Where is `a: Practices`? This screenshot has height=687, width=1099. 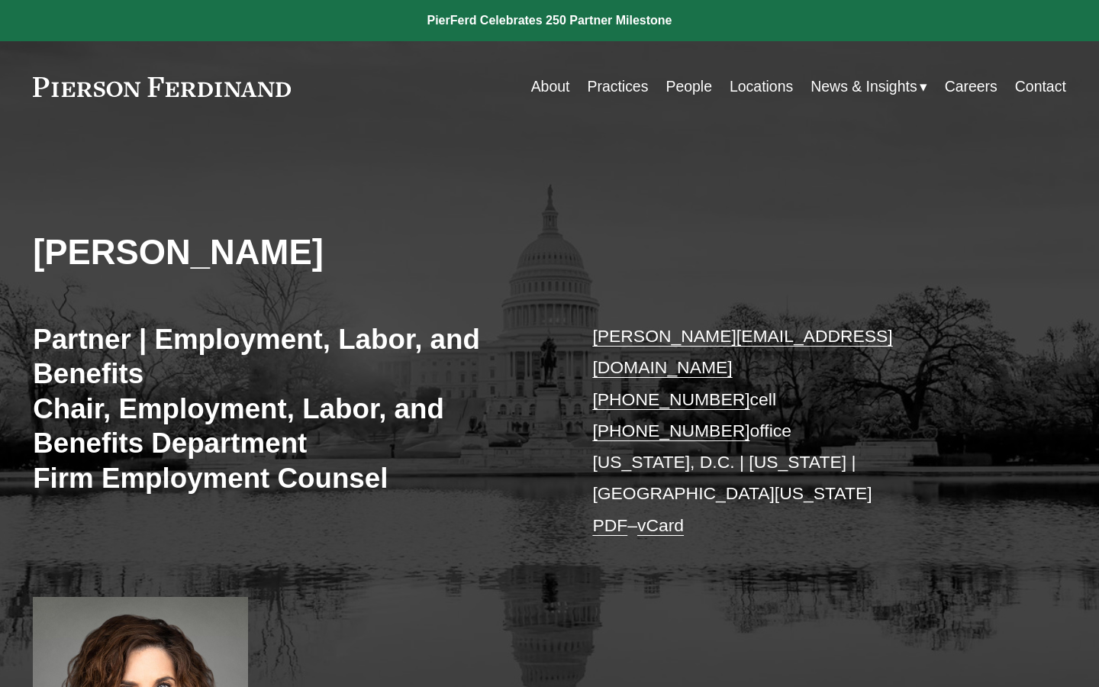
a: Practices is located at coordinates (617, 86).